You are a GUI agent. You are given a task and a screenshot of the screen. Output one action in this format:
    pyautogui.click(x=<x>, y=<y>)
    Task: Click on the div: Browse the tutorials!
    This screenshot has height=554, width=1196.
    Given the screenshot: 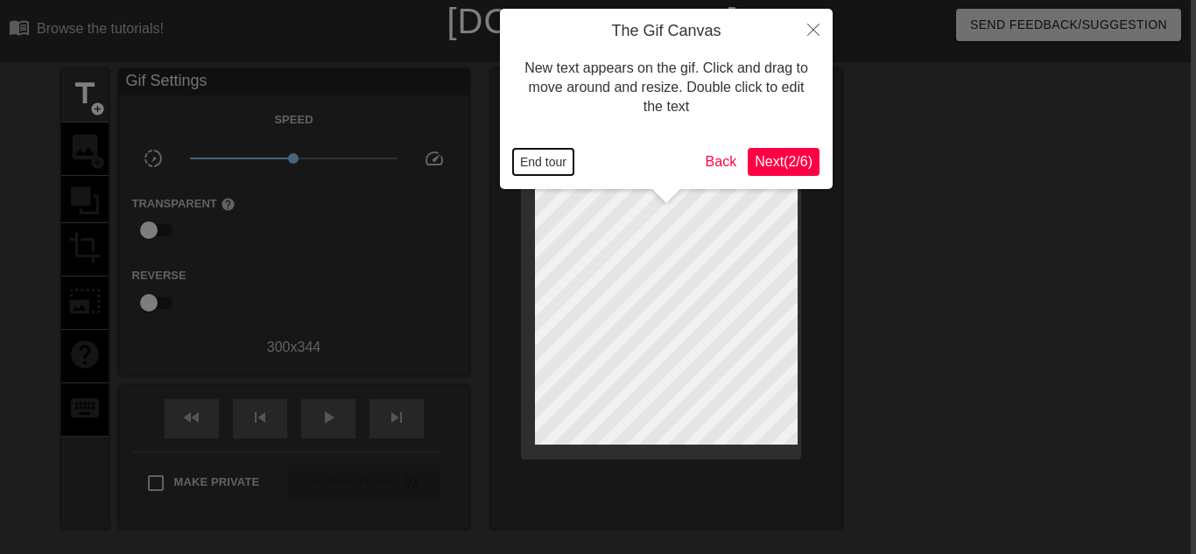 What is the action you would take?
    pyautogui.click(x=100, y=28)
    